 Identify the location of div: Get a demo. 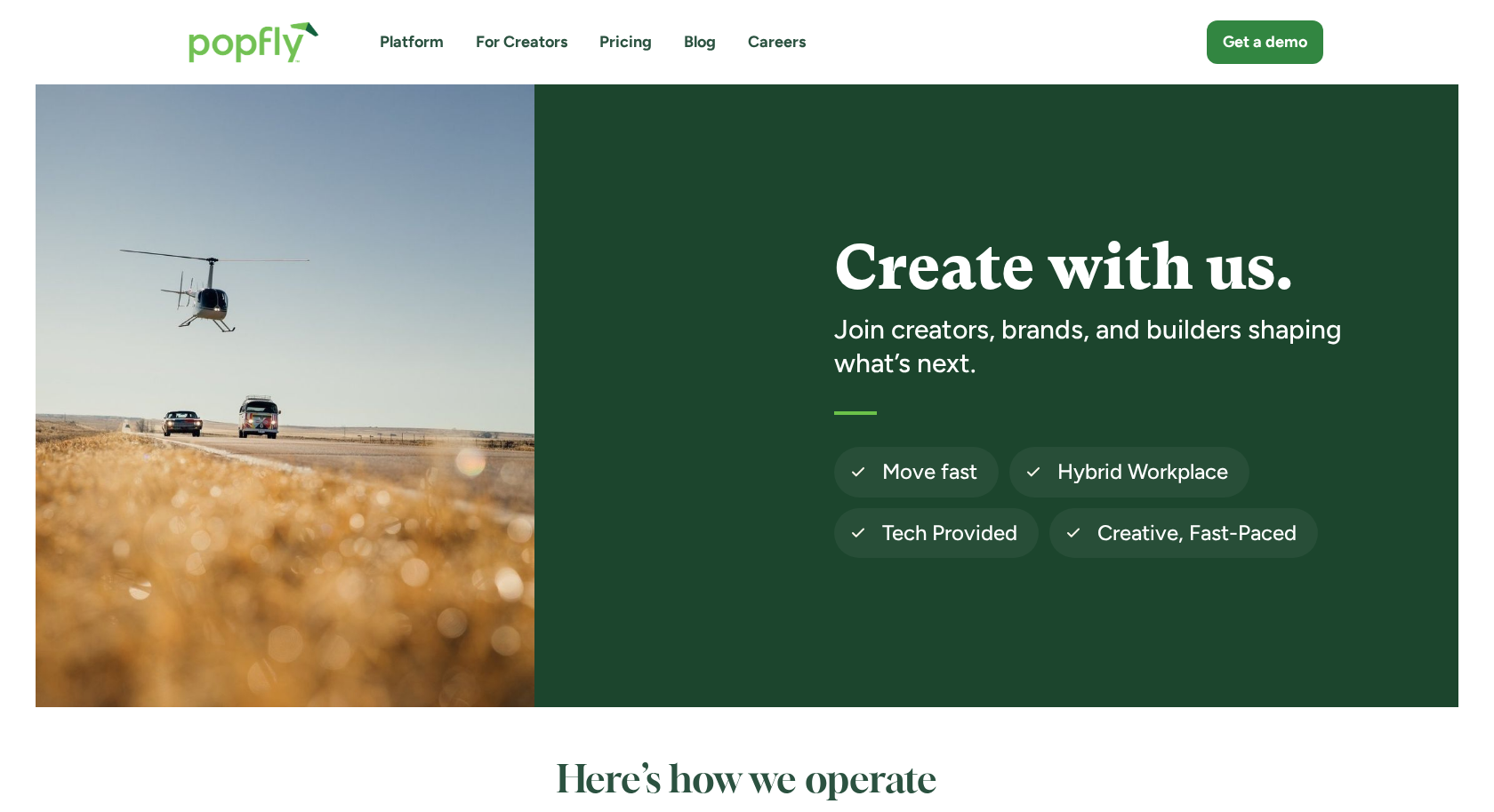
(1265, 42).